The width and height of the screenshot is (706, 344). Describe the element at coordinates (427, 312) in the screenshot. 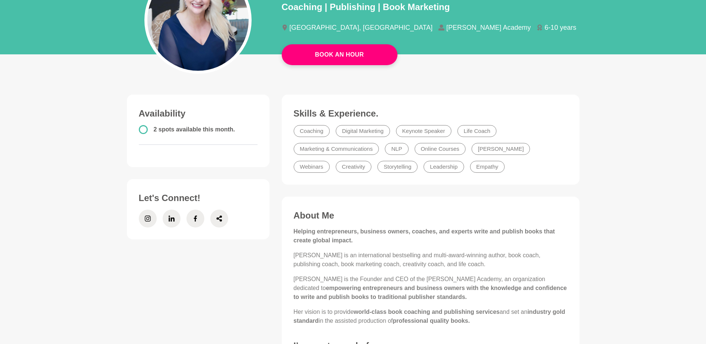

I see `strong: world-class book coaching and publishing services` at that location.